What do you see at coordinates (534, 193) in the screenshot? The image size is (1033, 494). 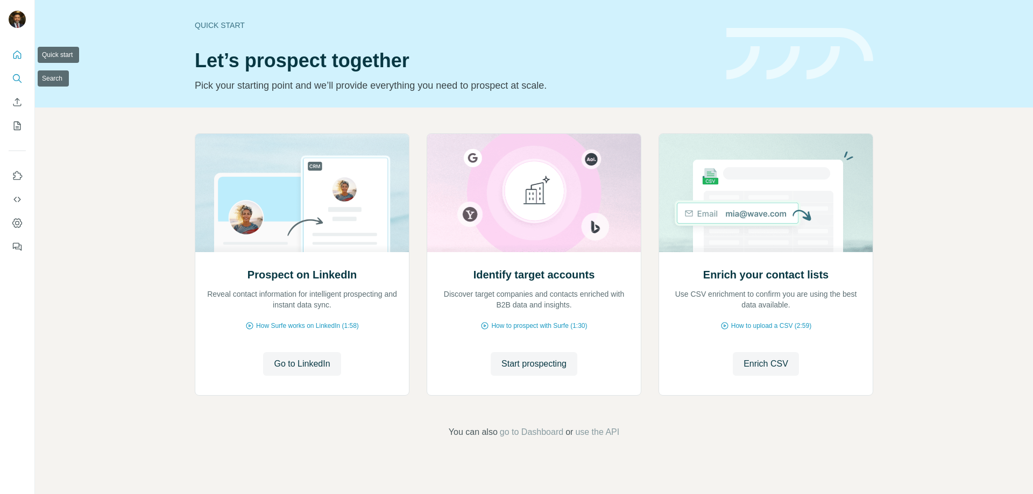 I see `img: Identify target accounts` at bounding box center [534, 193].